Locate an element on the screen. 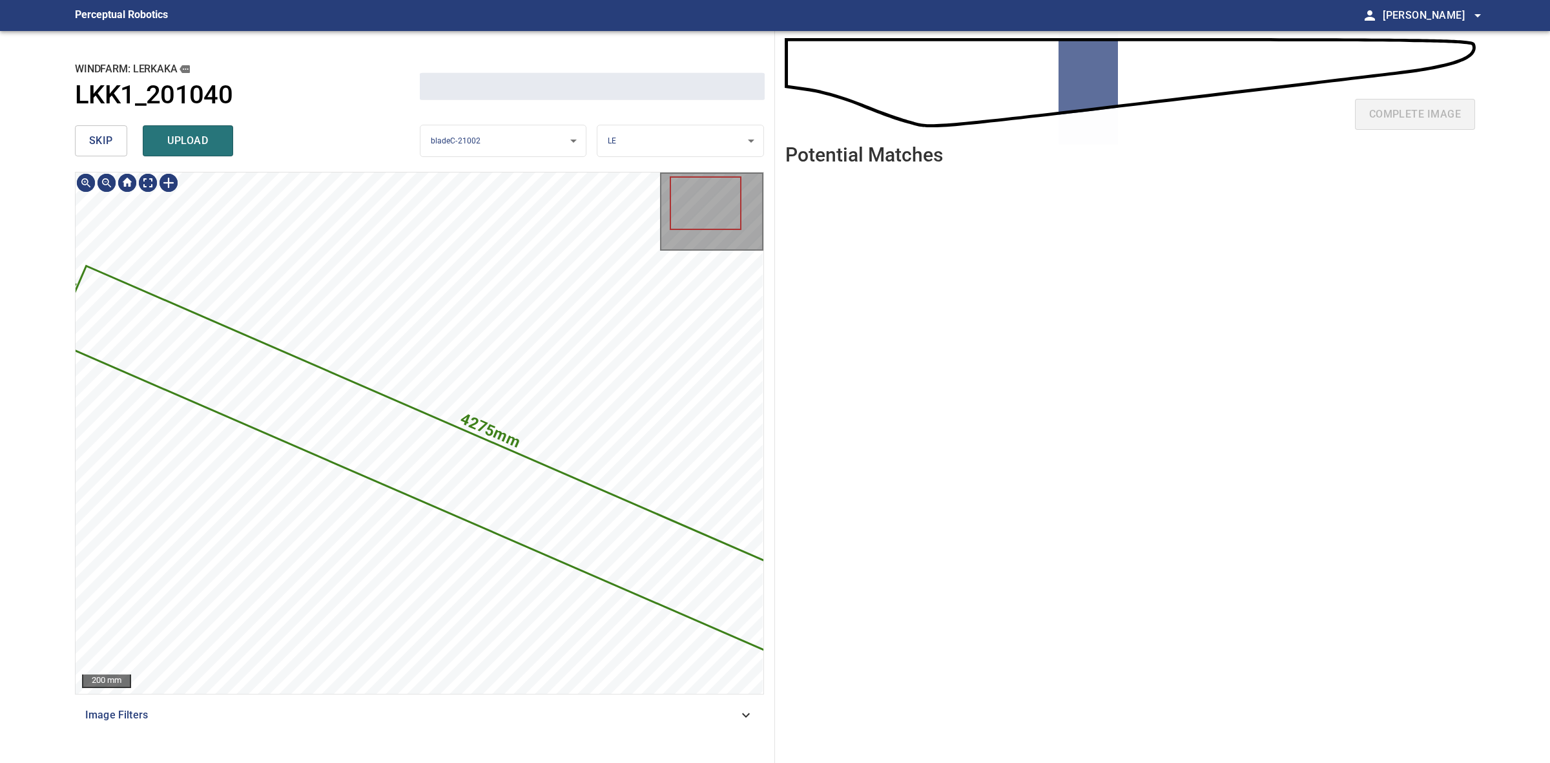 This screenshot has width=1550, height=763. div: Go home is located at coordinates (127, 183).